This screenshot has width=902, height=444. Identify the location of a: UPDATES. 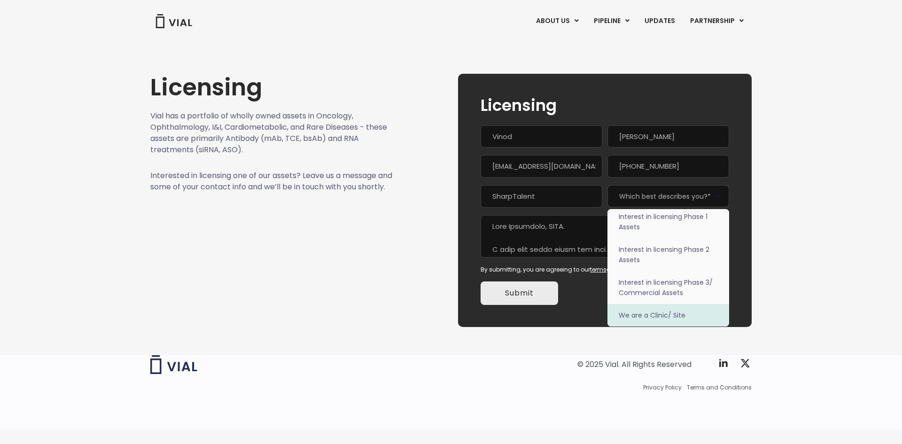
(659, 21).